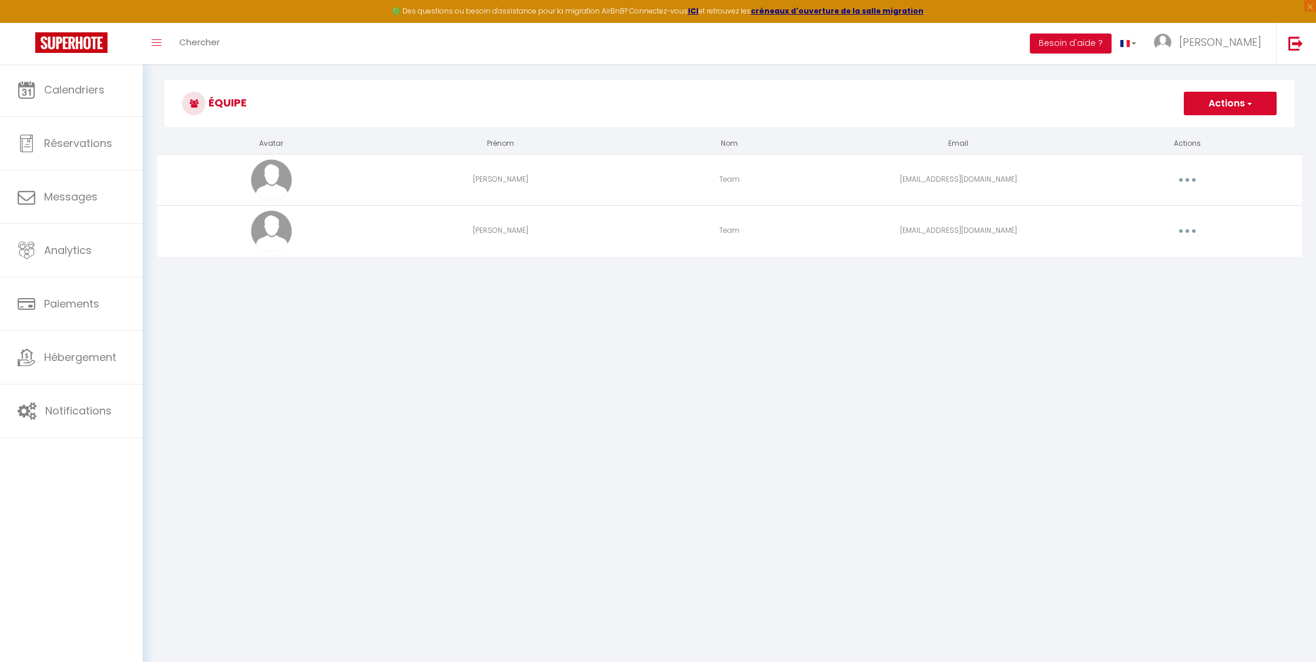  What do you see at coordinates (693, 11) in the screenshot?
I see `a: ICI` at bounding box center [693, 11].